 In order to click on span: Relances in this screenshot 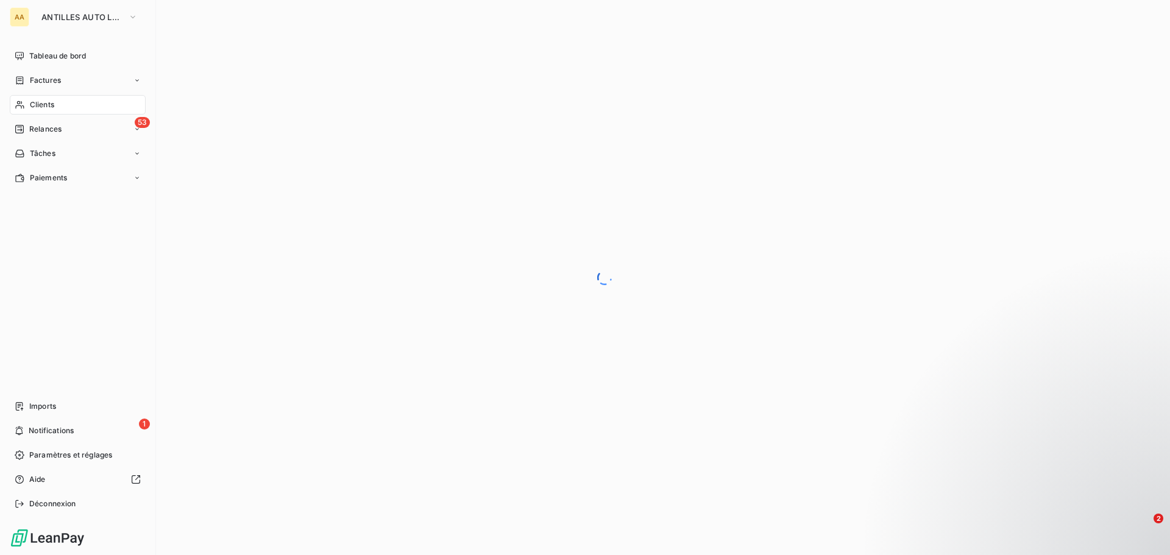, I will do `click(45, 129)`.